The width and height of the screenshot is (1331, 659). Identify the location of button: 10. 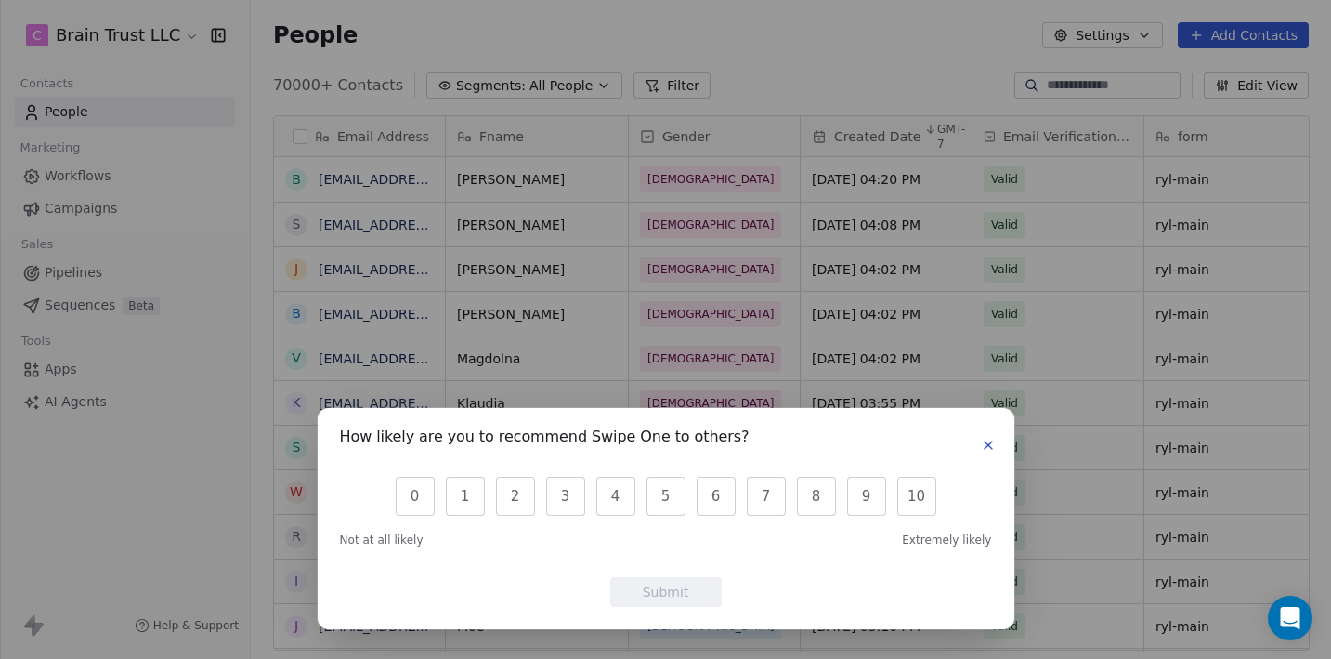
(917, 496).